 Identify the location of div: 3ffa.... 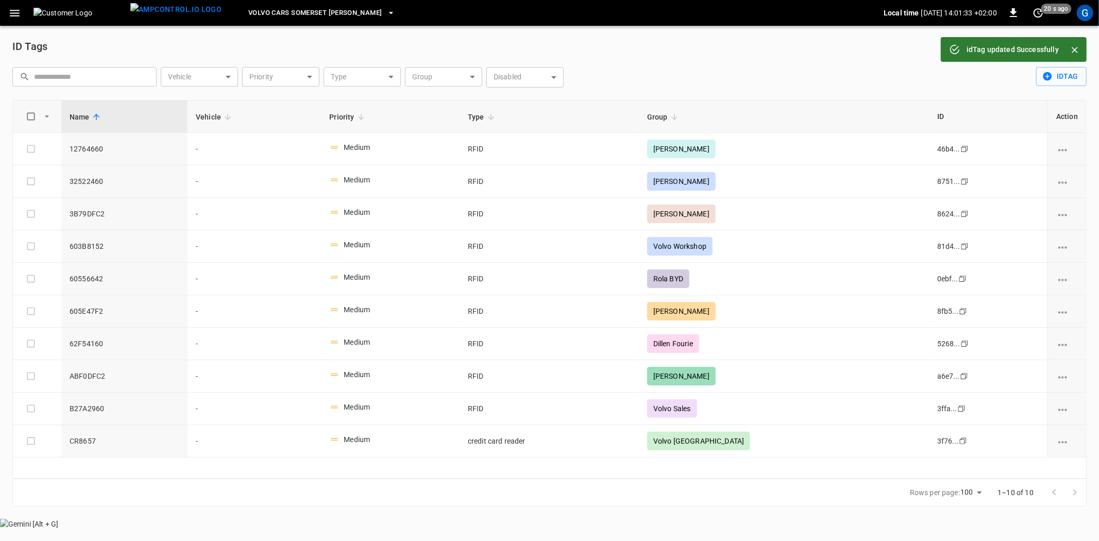
(947, 409).